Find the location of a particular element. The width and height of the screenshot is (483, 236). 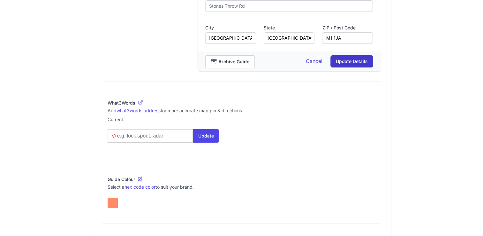

input: Highlands is located at coordinates (289, 38).